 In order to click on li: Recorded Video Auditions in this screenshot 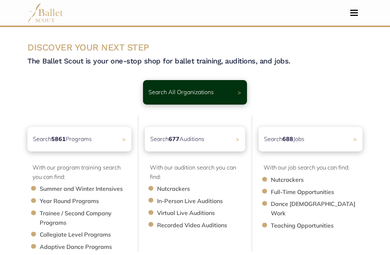, I will do `click(205, 226)`.